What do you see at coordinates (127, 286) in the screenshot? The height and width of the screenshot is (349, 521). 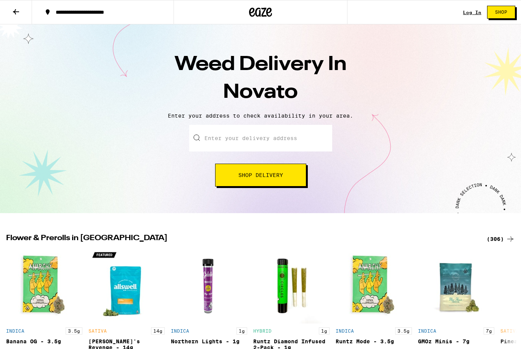 I see `img: Allswell - Jack's Revenge - 14g` at bounding box center [127, 286].